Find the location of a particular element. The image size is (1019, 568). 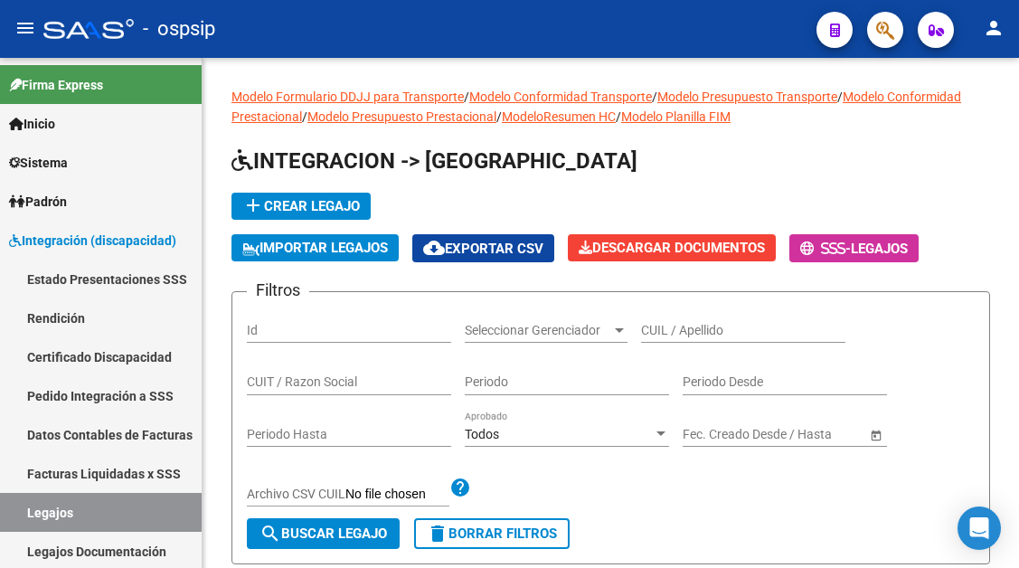

span: Archivo CSV CUIL is located at coordinates (296, 494).